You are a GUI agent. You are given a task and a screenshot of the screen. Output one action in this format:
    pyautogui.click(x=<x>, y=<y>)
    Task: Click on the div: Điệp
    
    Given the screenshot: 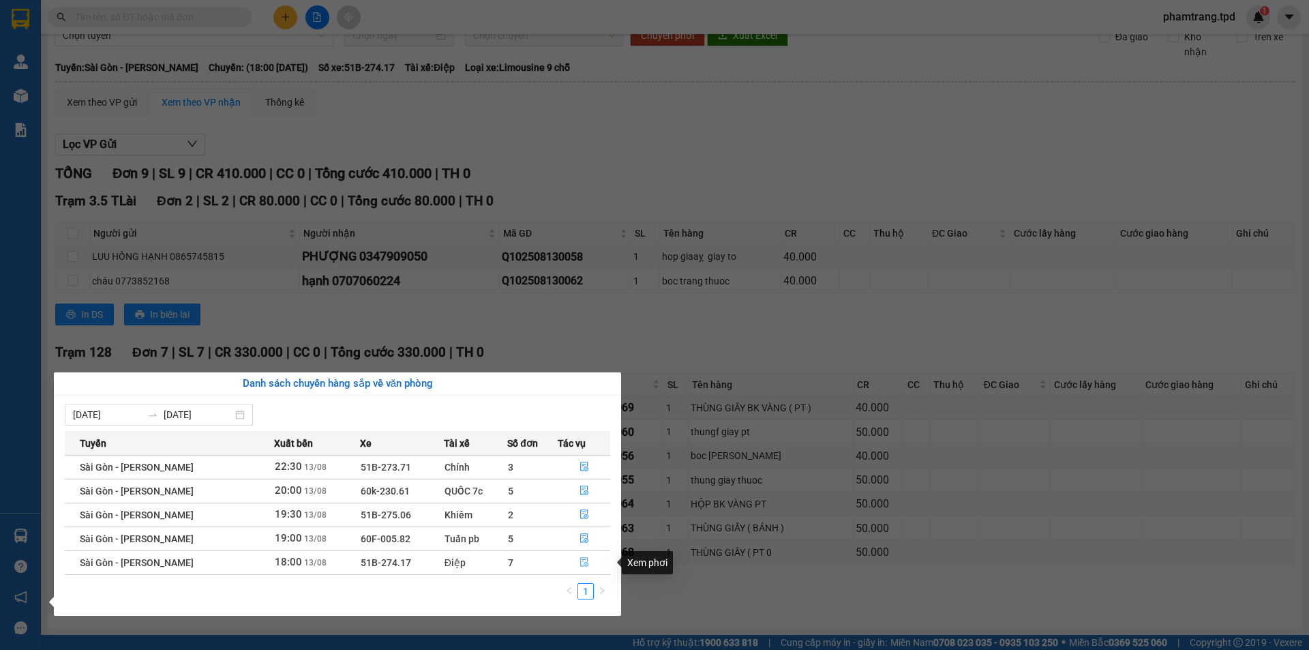 What is the action you would take?
    pyautogui.click(x=476, y=563)
    